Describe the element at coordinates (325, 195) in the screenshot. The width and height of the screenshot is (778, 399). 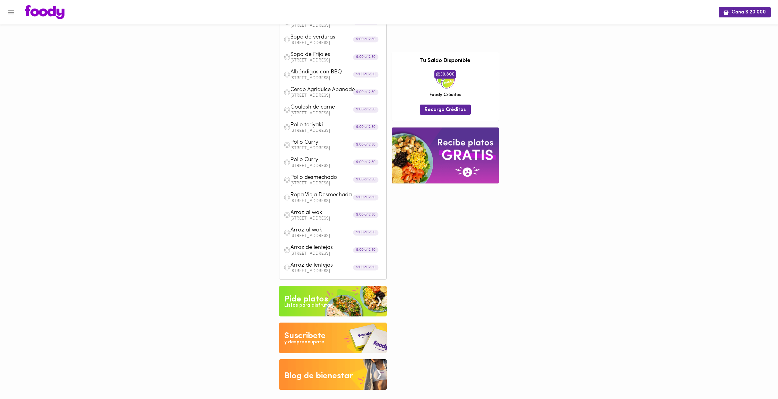
I see `span: Ropa Vieja Desmechada` at that location.